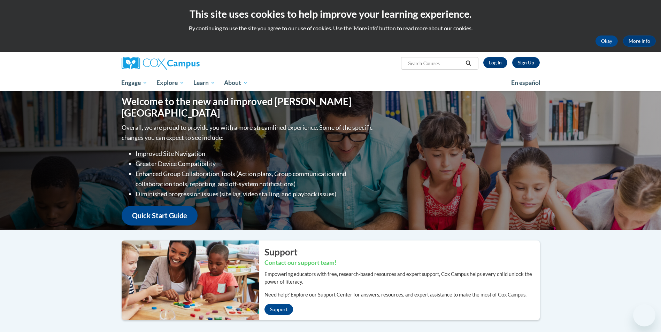 The height and width of the screenshot is (332, 661). Describe the element at coordinates (188, 63) in the screenshot. I see `a: Cox Campus` at that location.